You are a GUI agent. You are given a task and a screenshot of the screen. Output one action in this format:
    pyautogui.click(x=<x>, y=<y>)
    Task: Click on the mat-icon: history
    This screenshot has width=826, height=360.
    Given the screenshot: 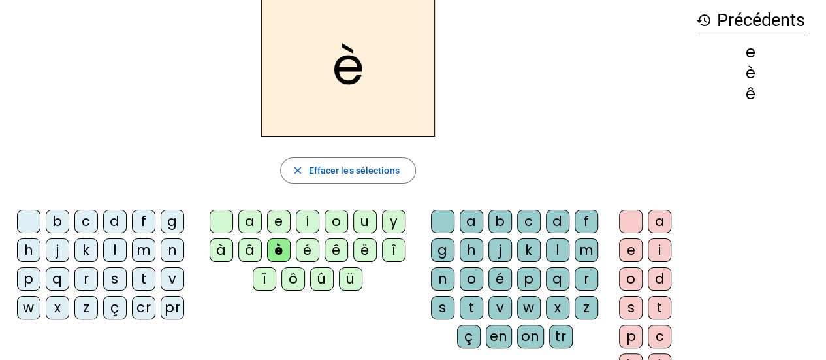 What is the action you would take?
    pyautogui.click(x=704, y=20)
    